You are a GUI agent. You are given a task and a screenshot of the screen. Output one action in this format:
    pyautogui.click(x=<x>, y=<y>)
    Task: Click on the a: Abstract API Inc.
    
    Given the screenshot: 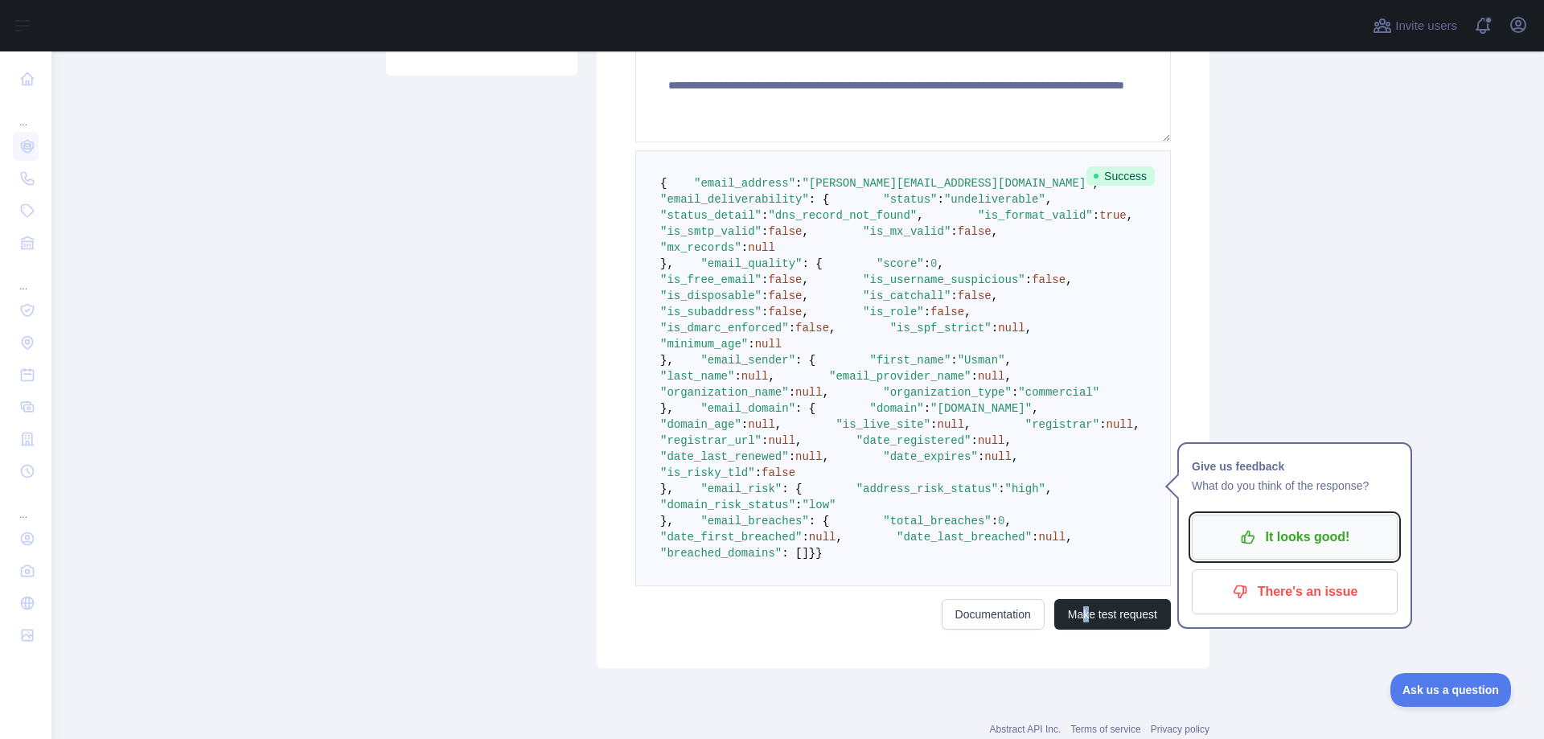 What is the action you would take?
    pyautogui.click(x=1025, y=729)
    